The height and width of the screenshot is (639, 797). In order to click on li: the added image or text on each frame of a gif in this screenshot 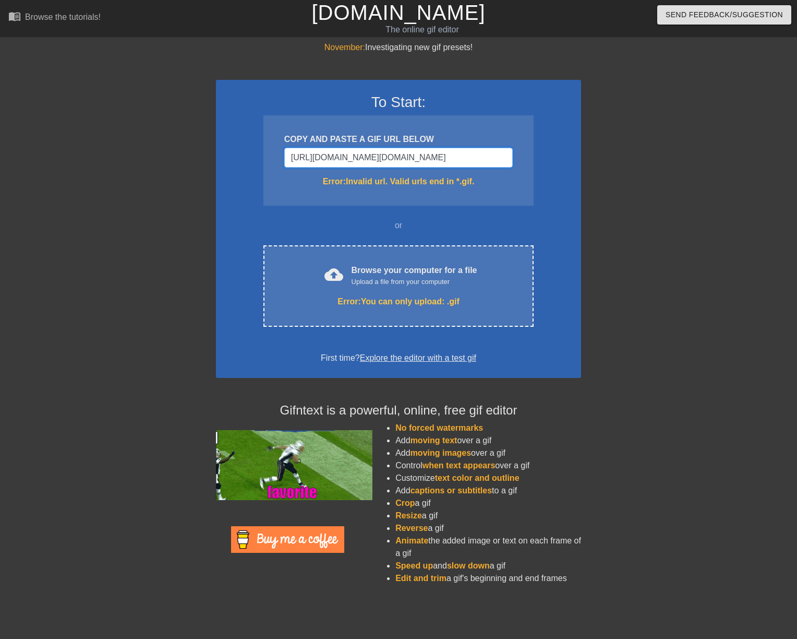, I will do `click(488, 547)`.